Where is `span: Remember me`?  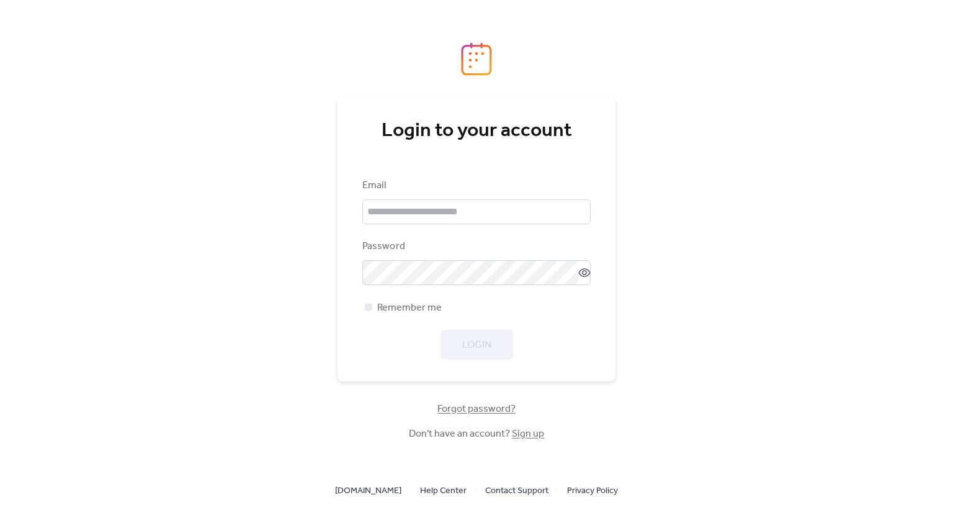
span: Remember me is located at coordinates (410, 308).